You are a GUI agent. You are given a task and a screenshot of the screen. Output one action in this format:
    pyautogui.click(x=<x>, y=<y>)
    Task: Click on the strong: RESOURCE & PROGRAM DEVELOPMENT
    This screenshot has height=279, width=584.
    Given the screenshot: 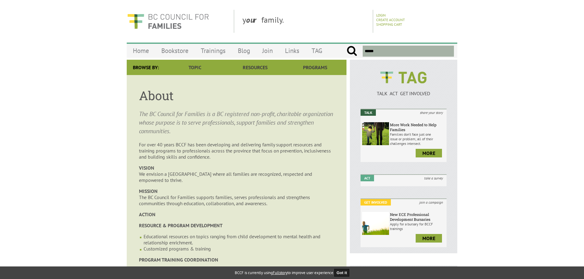 What is the action you would take?
    pyautogui.click(x=180, y=225)
    